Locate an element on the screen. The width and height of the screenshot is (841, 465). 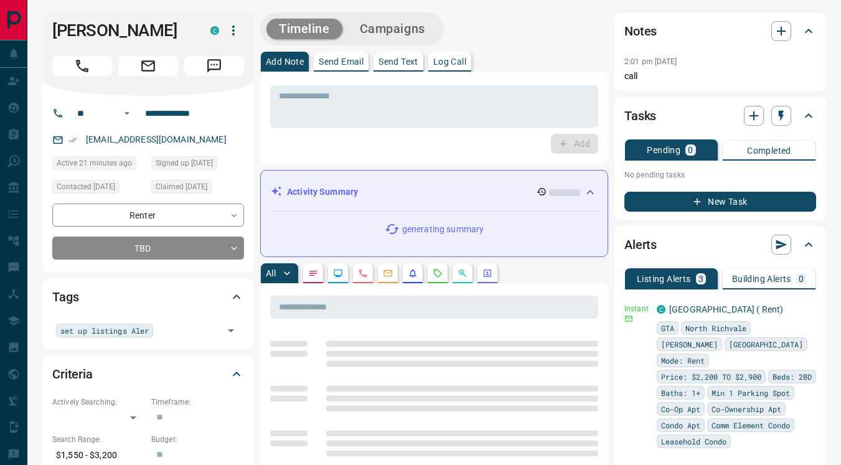
svg: Calls is located at coordinates (363, 273).